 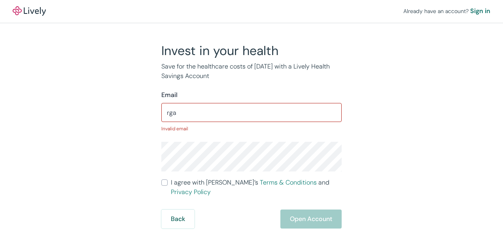 I want to click on a: LivelyLively, so click(x=29, y=11).